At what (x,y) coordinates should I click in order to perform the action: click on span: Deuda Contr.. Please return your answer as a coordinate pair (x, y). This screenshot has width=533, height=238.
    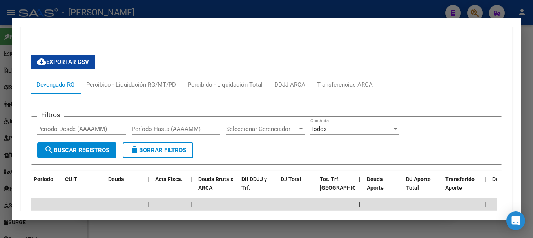
    Looking at the image, I should click on (508, 179).